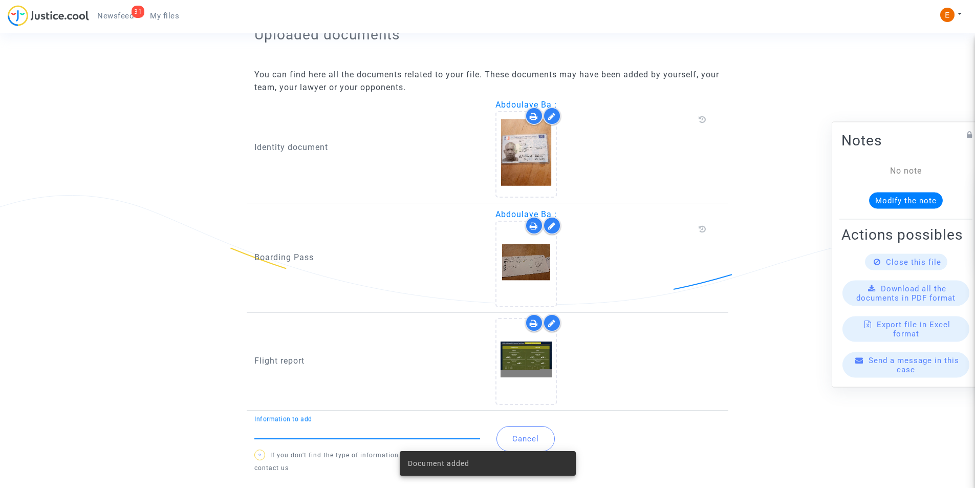 The width and height of the screenshot is (975, 488). Describe the element at coordinates (367, 360) in the screenshot. I see `p: Flight report` at that location.